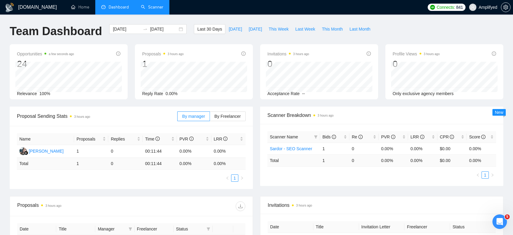 The height and width of the screenshot is (235, 513). What do you see at coordinates (91, 139) in the screenshot?
I see `th: Proposals` at bounding box center [91, 139].